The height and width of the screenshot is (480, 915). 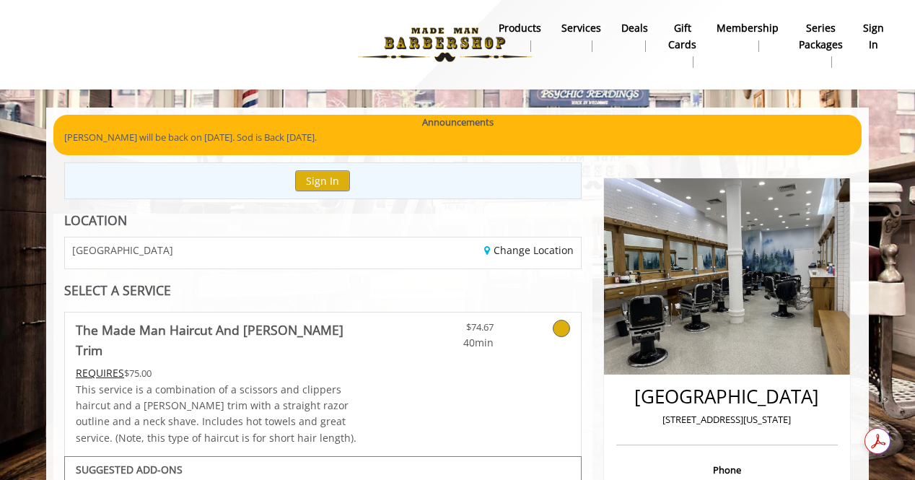 What do you see at coordinates (581, 28) in the screenshot?
I see `b: Services` at bounding box center [581, 28].